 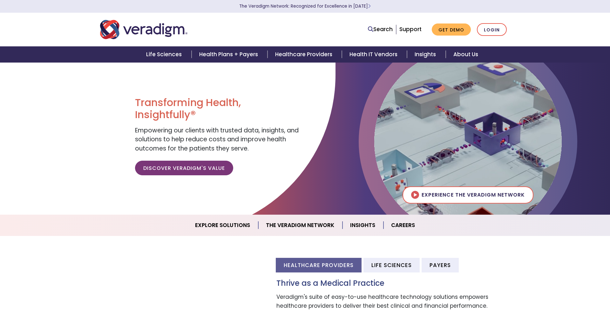 I want to click on a: Search, so click(x=380, y=29).